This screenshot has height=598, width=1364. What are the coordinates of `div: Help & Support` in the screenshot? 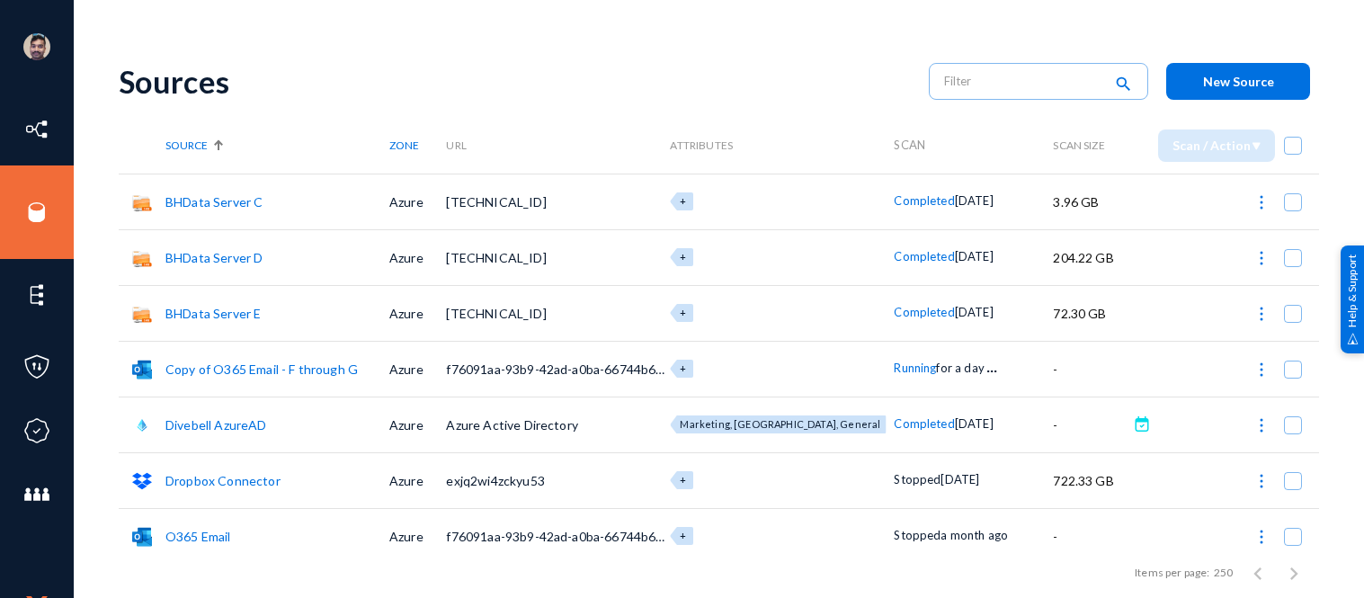 It's located at (1352, 298).